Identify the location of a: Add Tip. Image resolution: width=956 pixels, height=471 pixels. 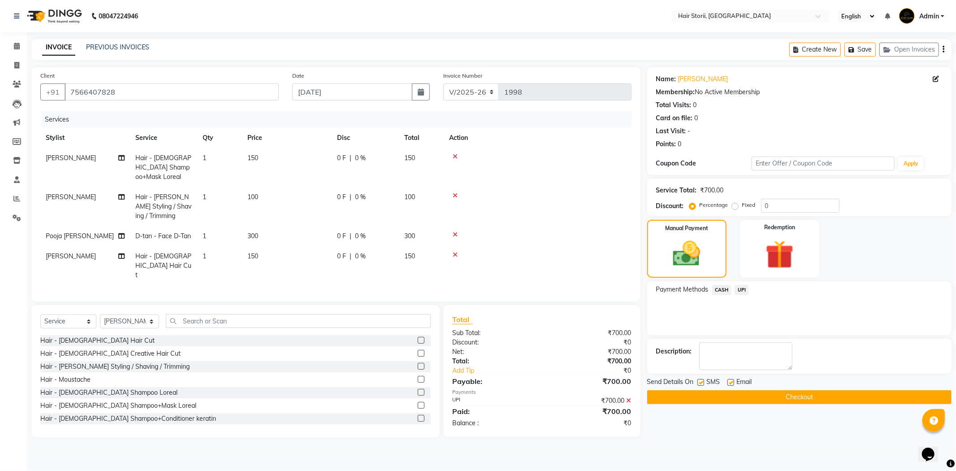
(502, 370).